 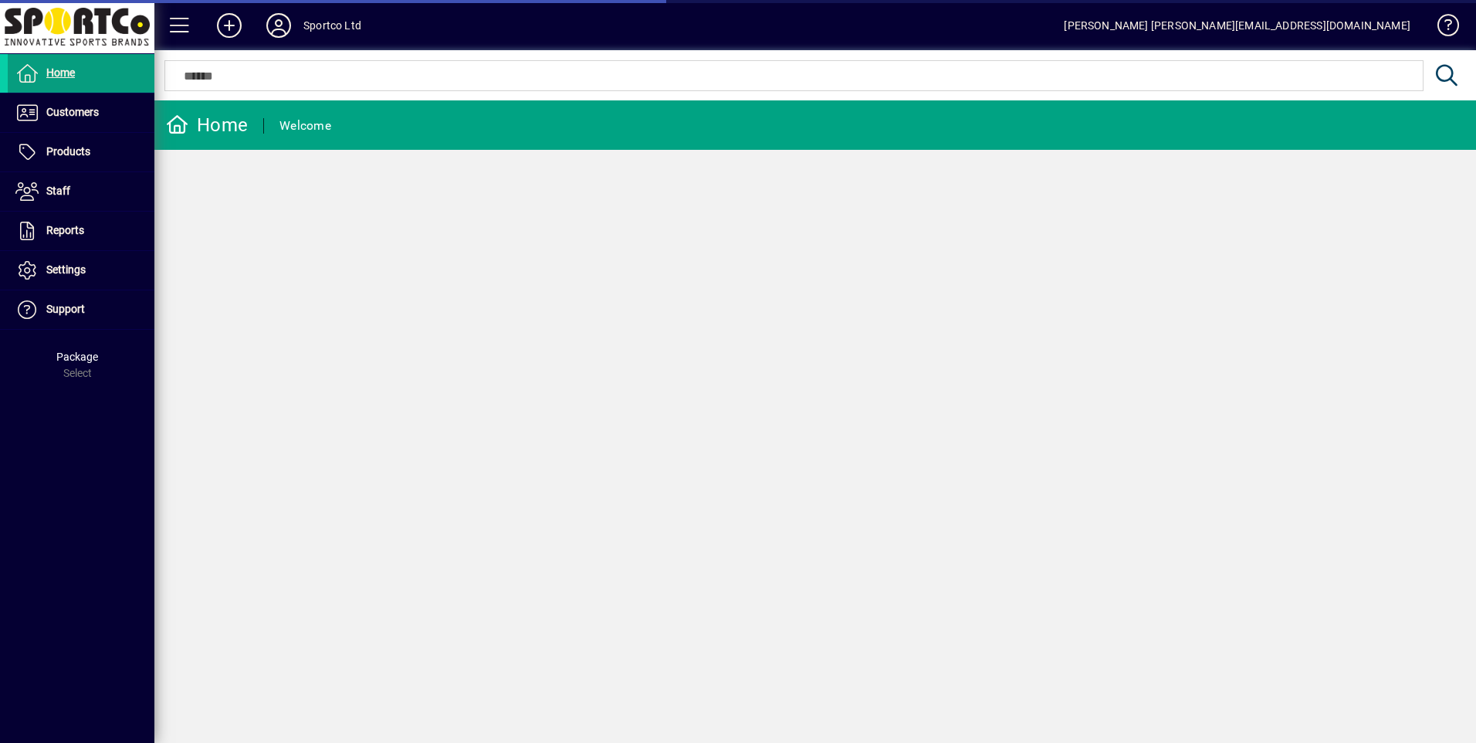 What do you see at coordinates (60, 73) in the screenshot?
I see `span: Home` at bounding box center [60, 73].